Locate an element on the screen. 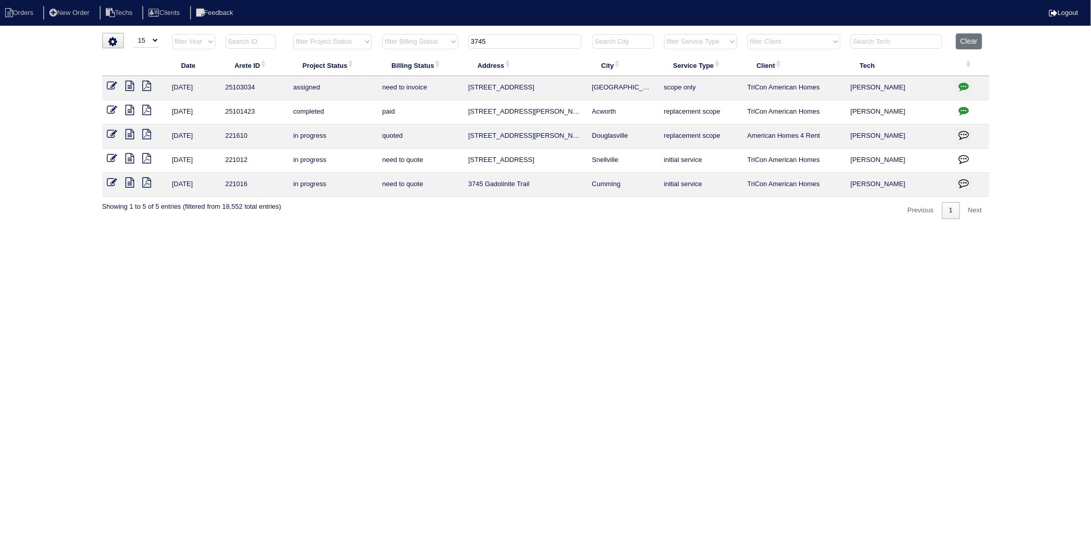 This screenshot has width=1091, height=545. td: quoted is located at coordinates (420, 136).